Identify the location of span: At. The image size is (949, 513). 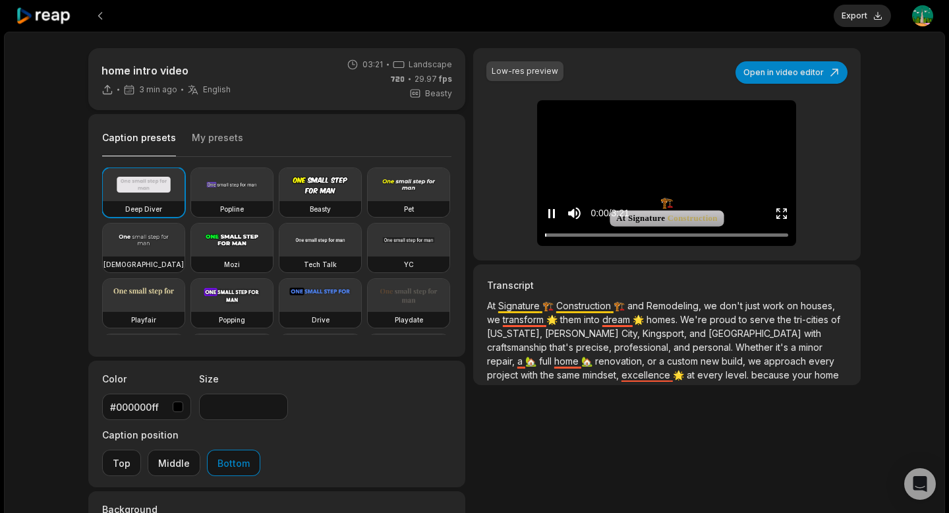
(492, 305).